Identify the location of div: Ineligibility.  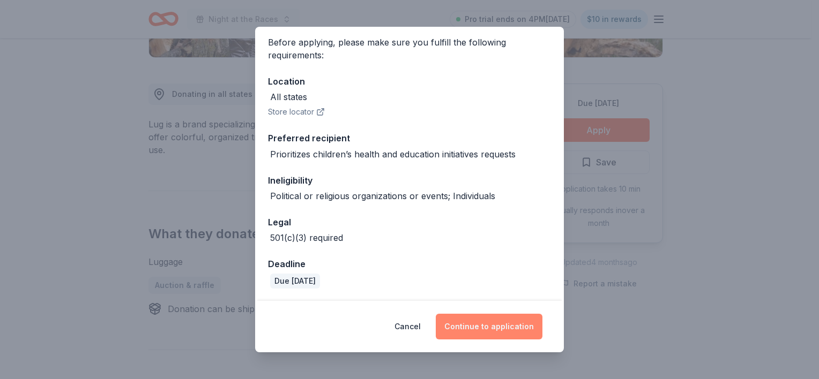
(409, 181).